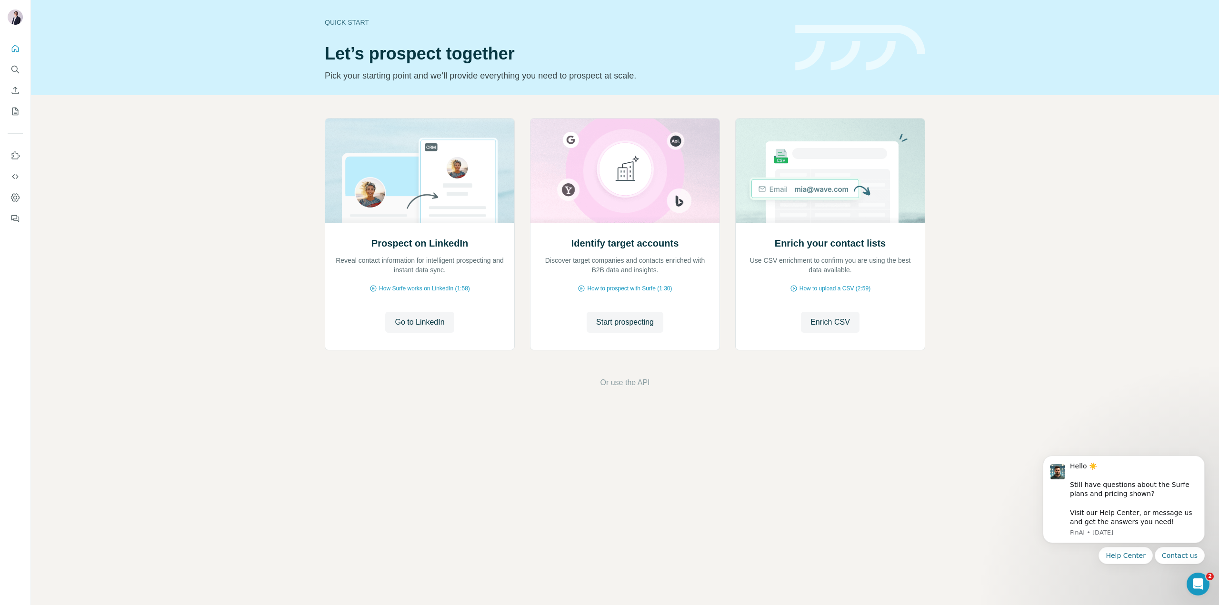 The height and width of the screenshot is (605, 1219). What do you see at coordinates (95, 112) in the screenshot?
I see `div: Quick reply options` at bounding box center [95, 112].